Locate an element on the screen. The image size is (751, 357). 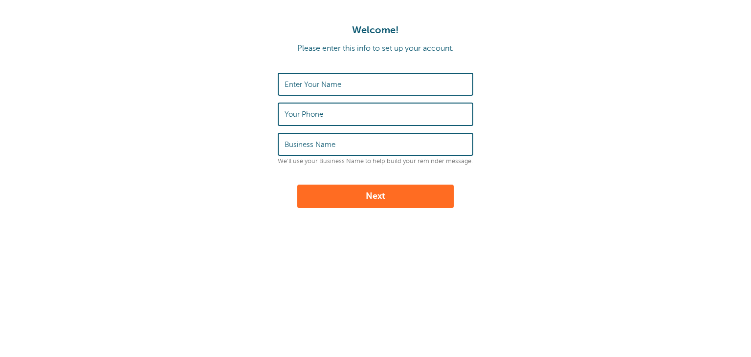
p: We'll use your Business Name to help build your reminder message. is located at coordinates (376, 161).